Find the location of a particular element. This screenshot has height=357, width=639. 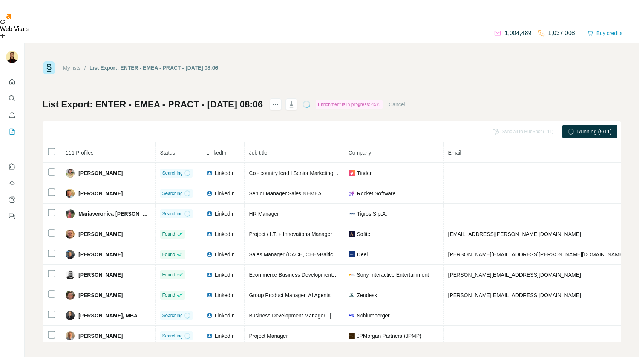

button: My lists is located at coordinates (12, 132).